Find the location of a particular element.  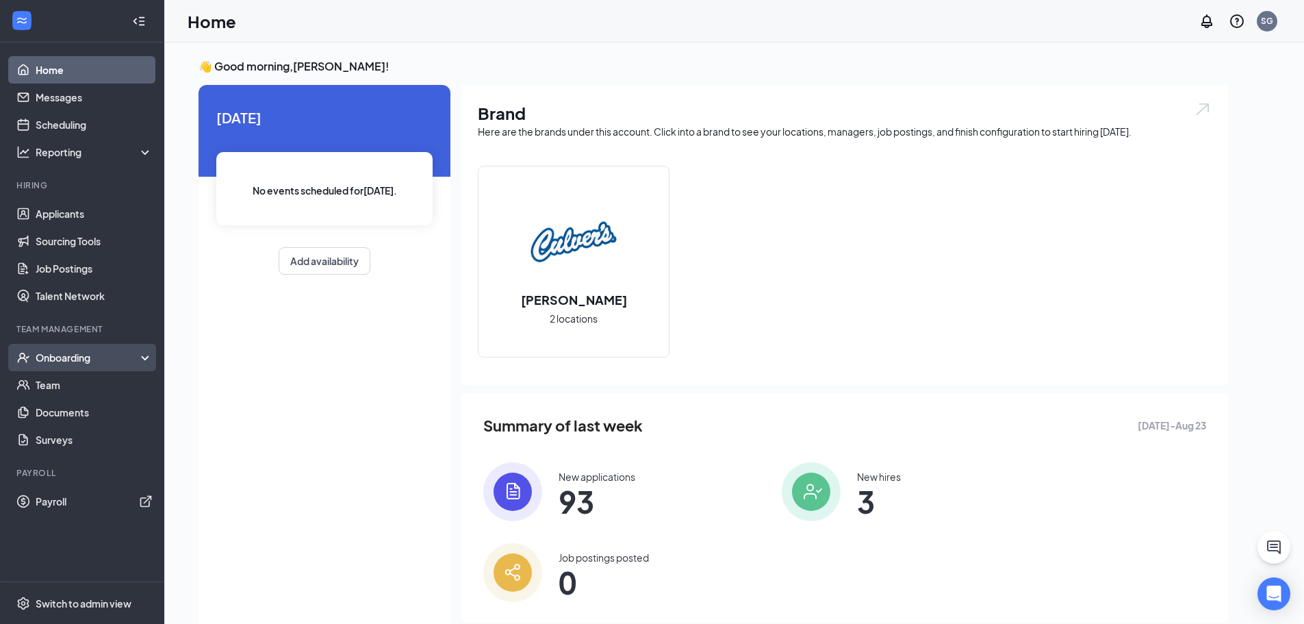

div: Hiring is located at coordinates (83, 185).